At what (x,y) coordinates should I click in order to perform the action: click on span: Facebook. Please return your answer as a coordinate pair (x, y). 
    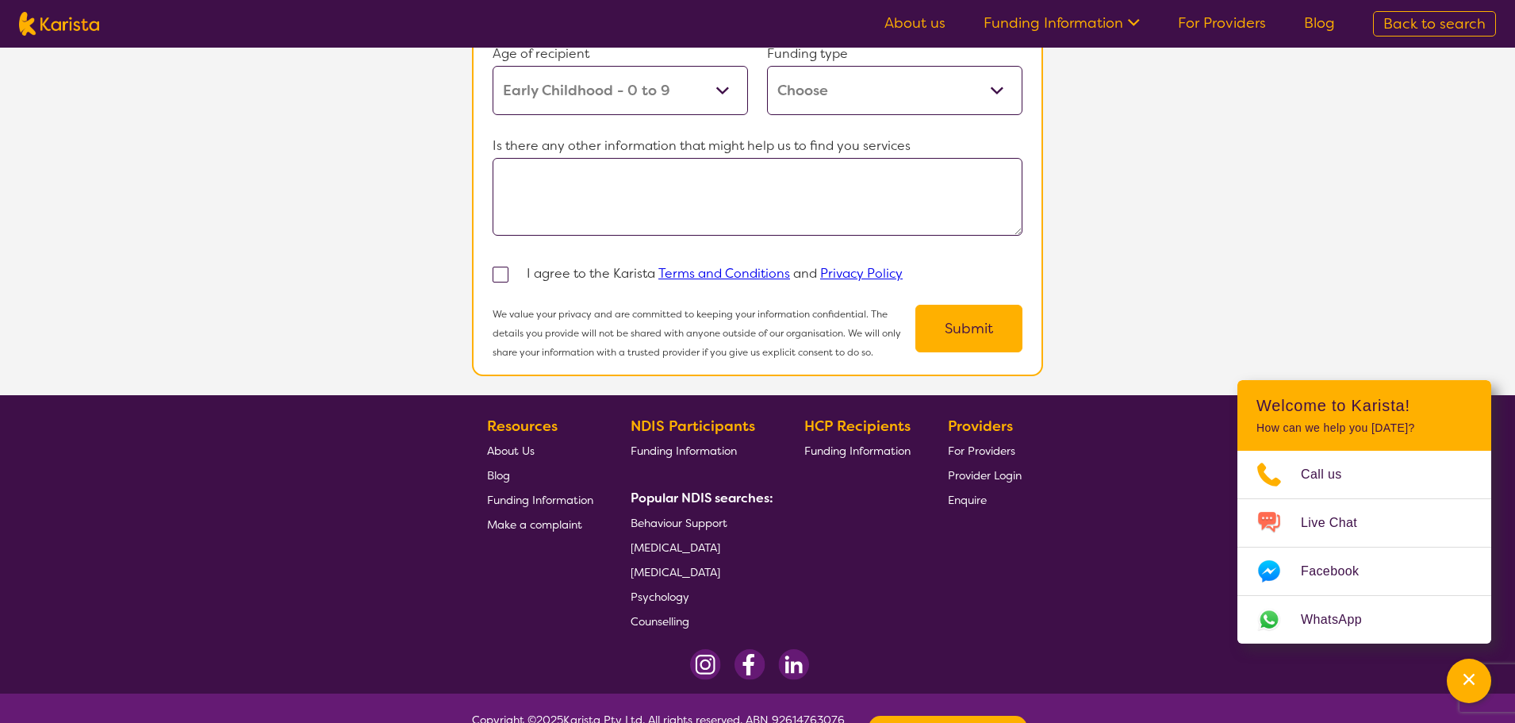
    Looking at the image, I should click on (1339, 571).